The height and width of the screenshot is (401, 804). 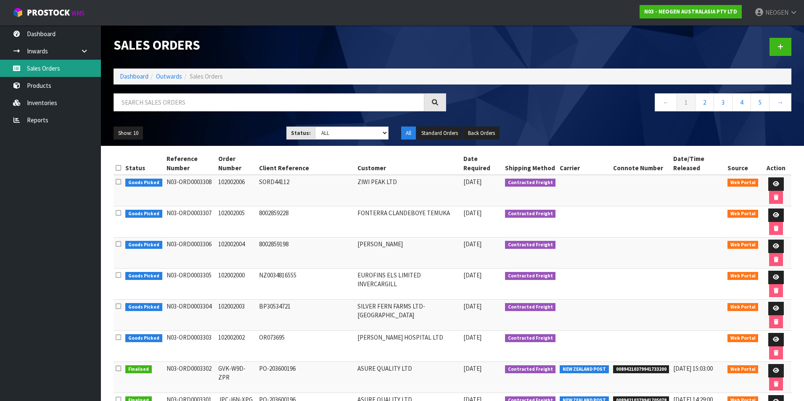 I want to click on th: Customer, so click(x=408, y=164).